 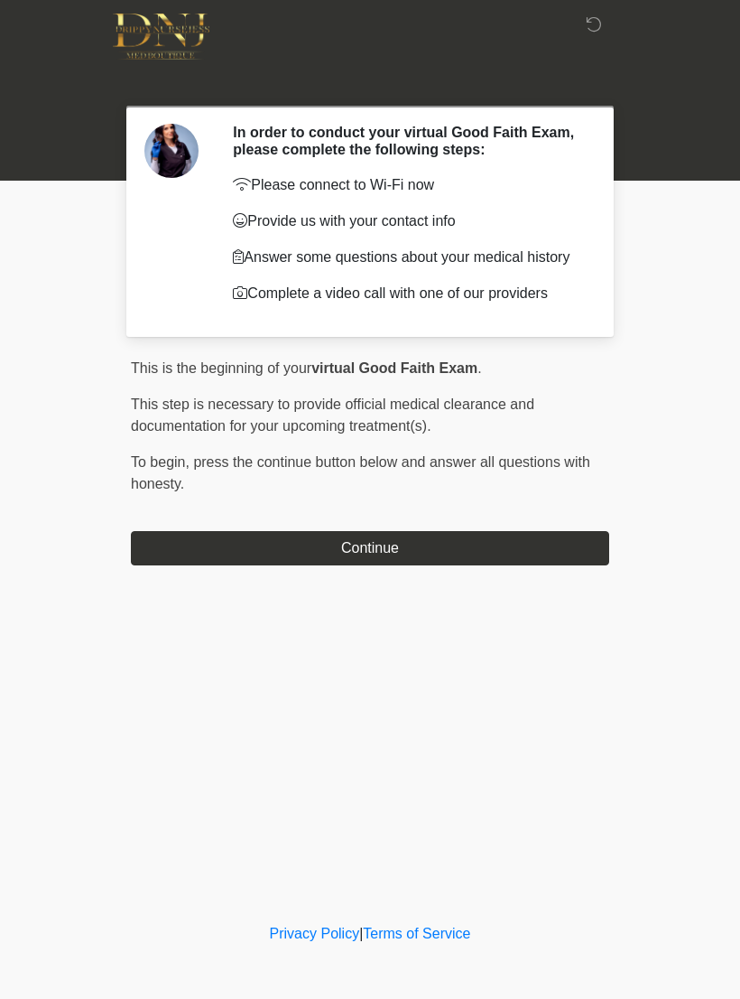 What do you see at coordinates (407, 185) in the screenshot?
I see `p: Please connect to Wi-Fi now` at bounding box center [407, 185].